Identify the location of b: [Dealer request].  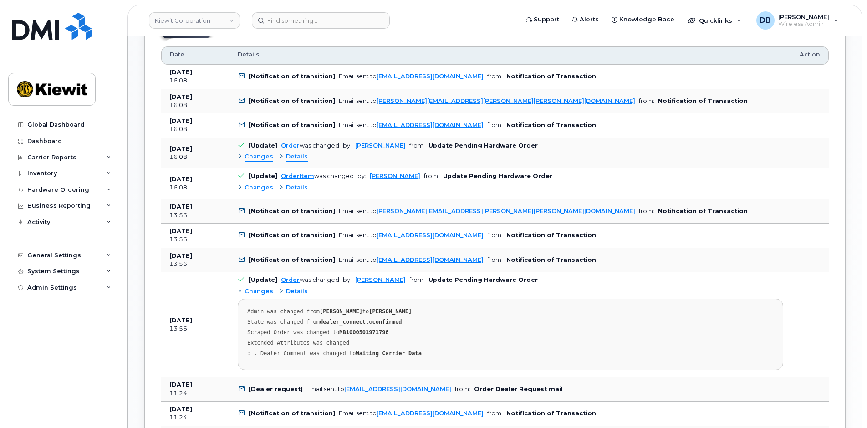
(276, 389).